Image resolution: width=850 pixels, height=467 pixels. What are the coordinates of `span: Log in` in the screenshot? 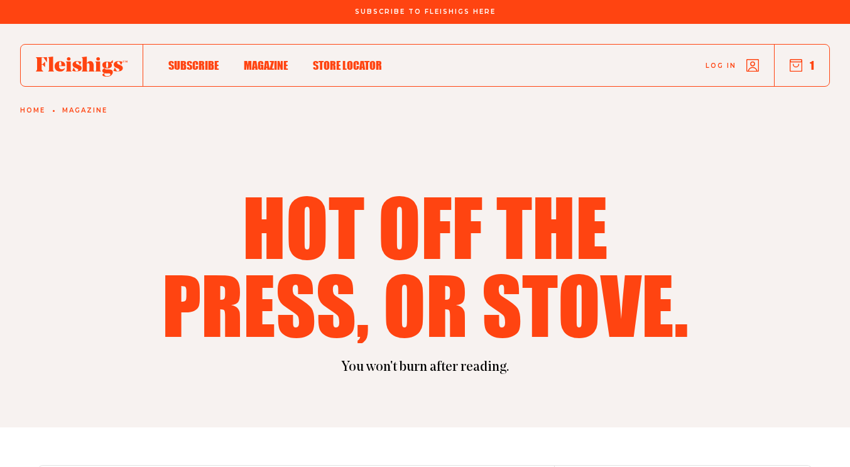 It's located at (721, 65).